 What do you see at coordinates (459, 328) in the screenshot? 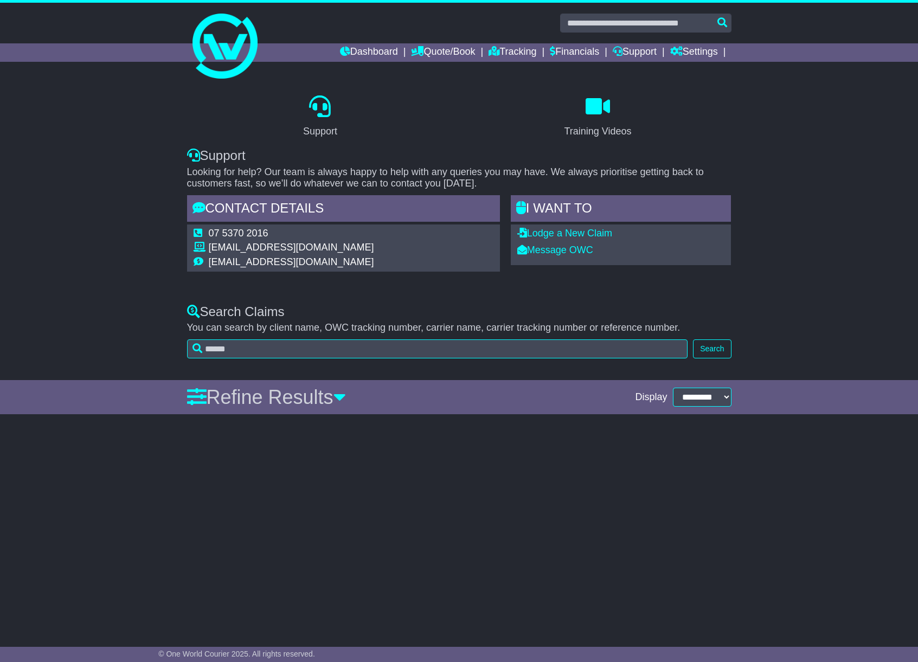
I see `p: You can search by client name, OWC tracking number, carrier name, carrier tracking number or refe...` at bounding box center [459, 328].